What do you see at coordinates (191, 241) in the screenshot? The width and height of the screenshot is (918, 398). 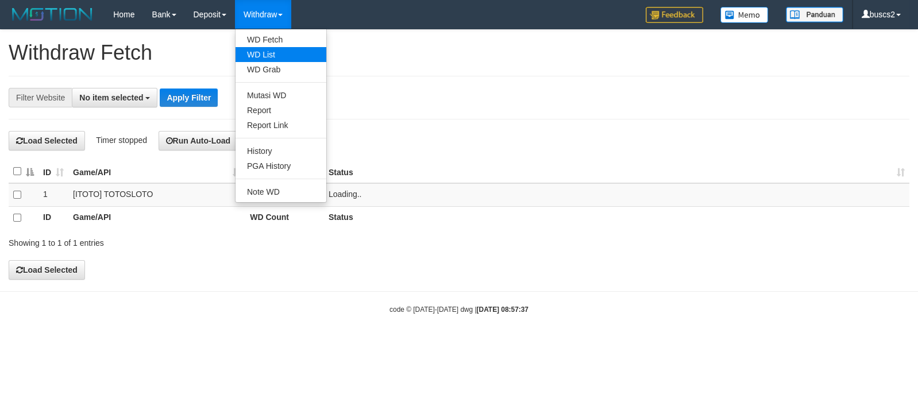 I see `div: Showing 1 to 1 of 1 entries` at bounding box center [191, 241].